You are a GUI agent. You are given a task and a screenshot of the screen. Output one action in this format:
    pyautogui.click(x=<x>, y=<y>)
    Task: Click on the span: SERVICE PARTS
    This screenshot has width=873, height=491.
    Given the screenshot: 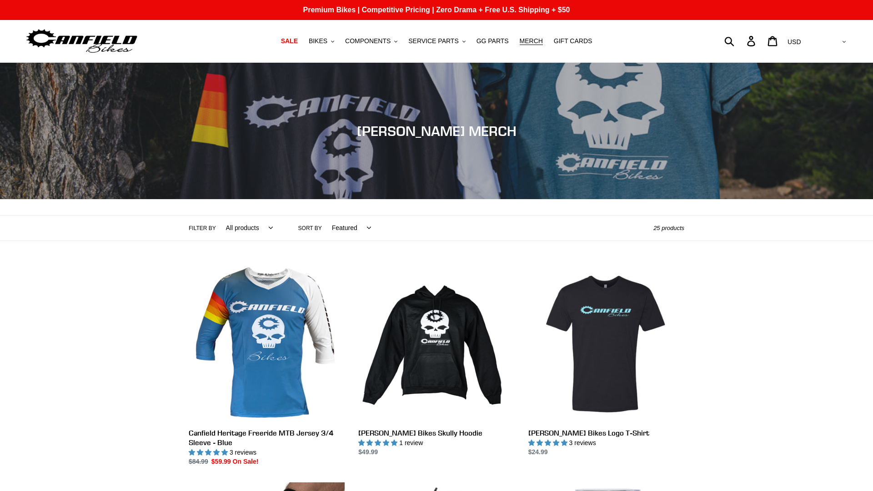 What is the action you would take?
    pyautogui.click(x=433, y=41)
    